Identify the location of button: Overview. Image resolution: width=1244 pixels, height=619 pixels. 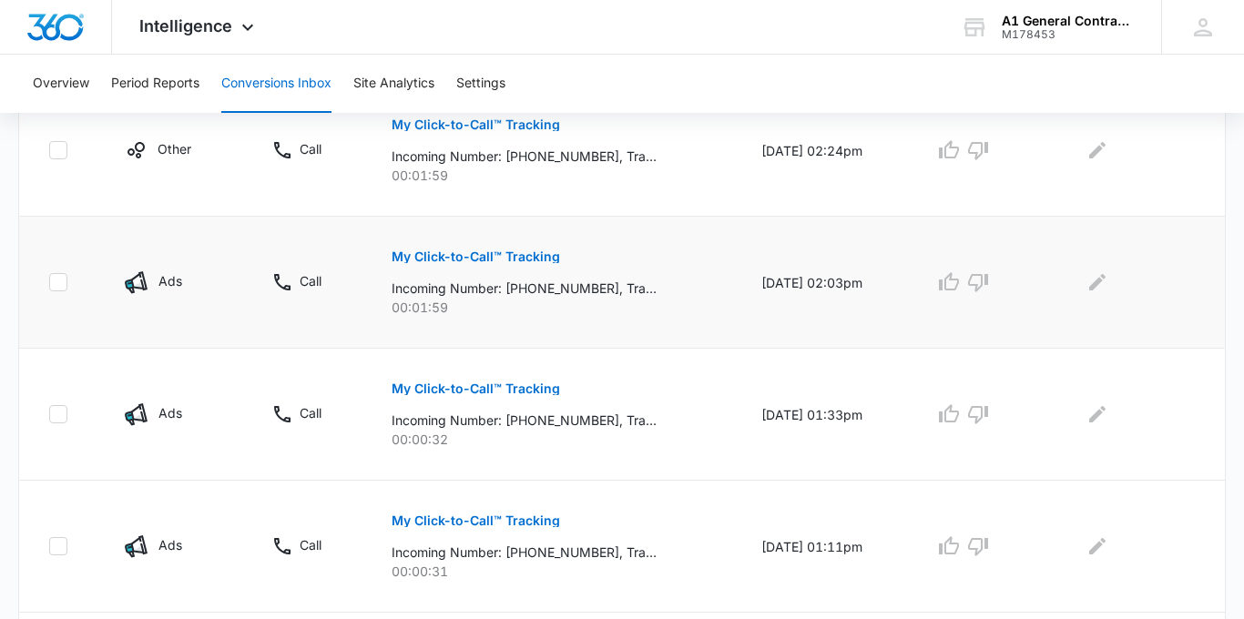
(61, 84).